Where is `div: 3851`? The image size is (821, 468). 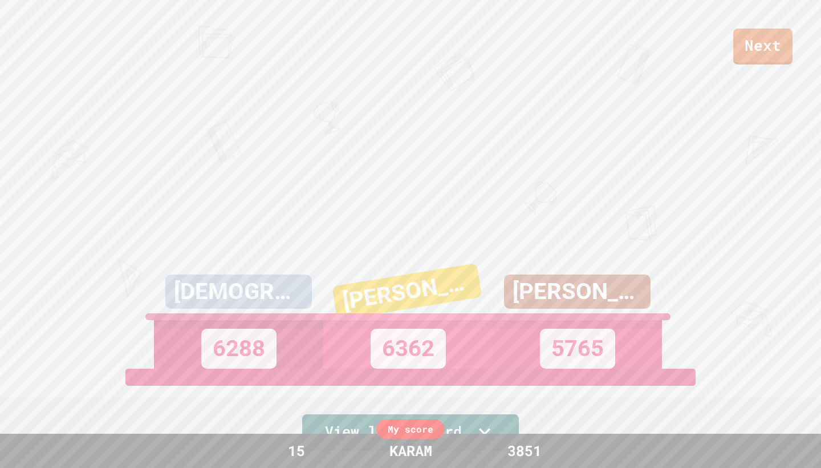
div: 3851 is located at coordinates (525, 450).